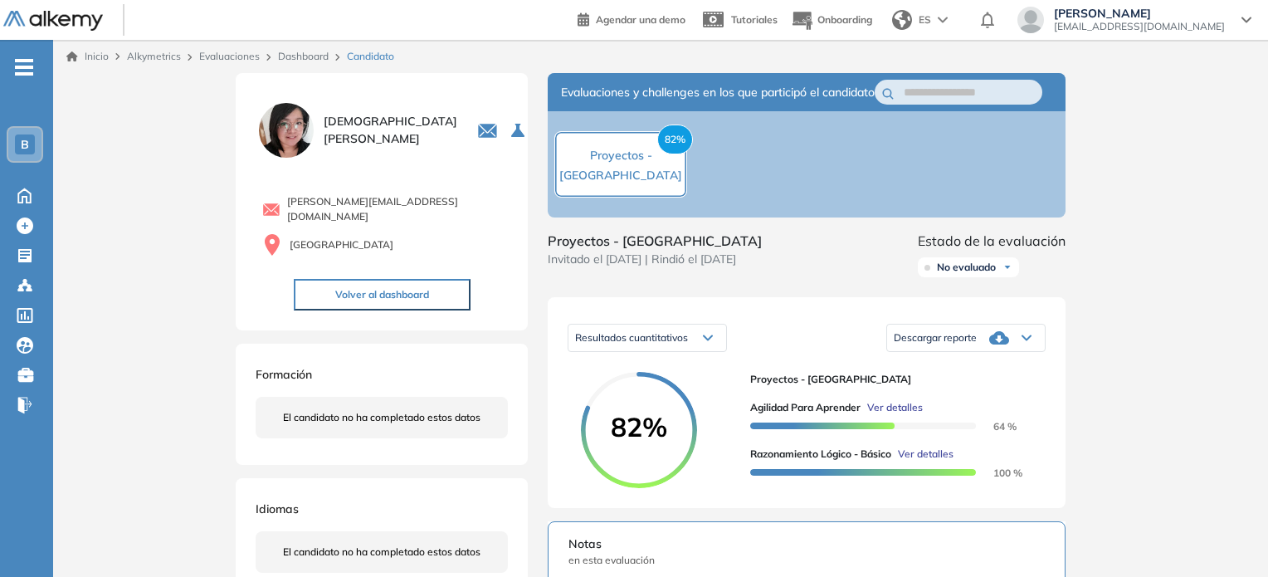  Describe the element at coordinates (154, 56) in the screenshot. I see `span: Alkymetrics` at that location.